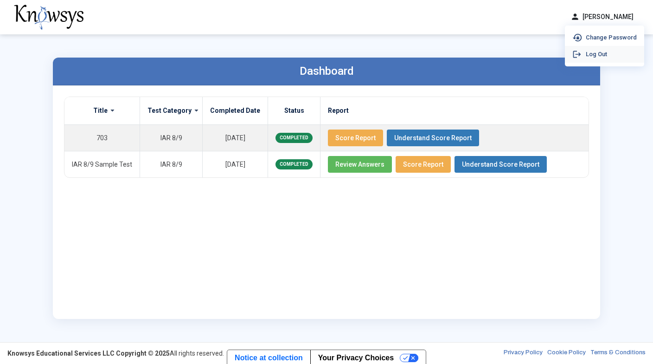 Image resolution: width=653 pixels, height=364 pixels. Describe the element at coordinates (327, 71) in the screenshot. I see `label: Dashboard` at that location.